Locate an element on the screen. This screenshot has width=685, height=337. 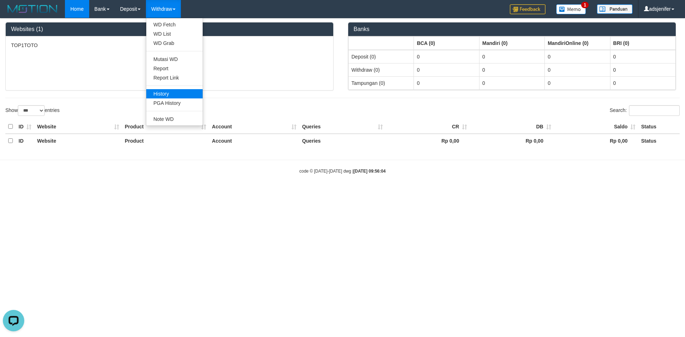
img: Feedback.jpg is located at coordinates (528, 9).